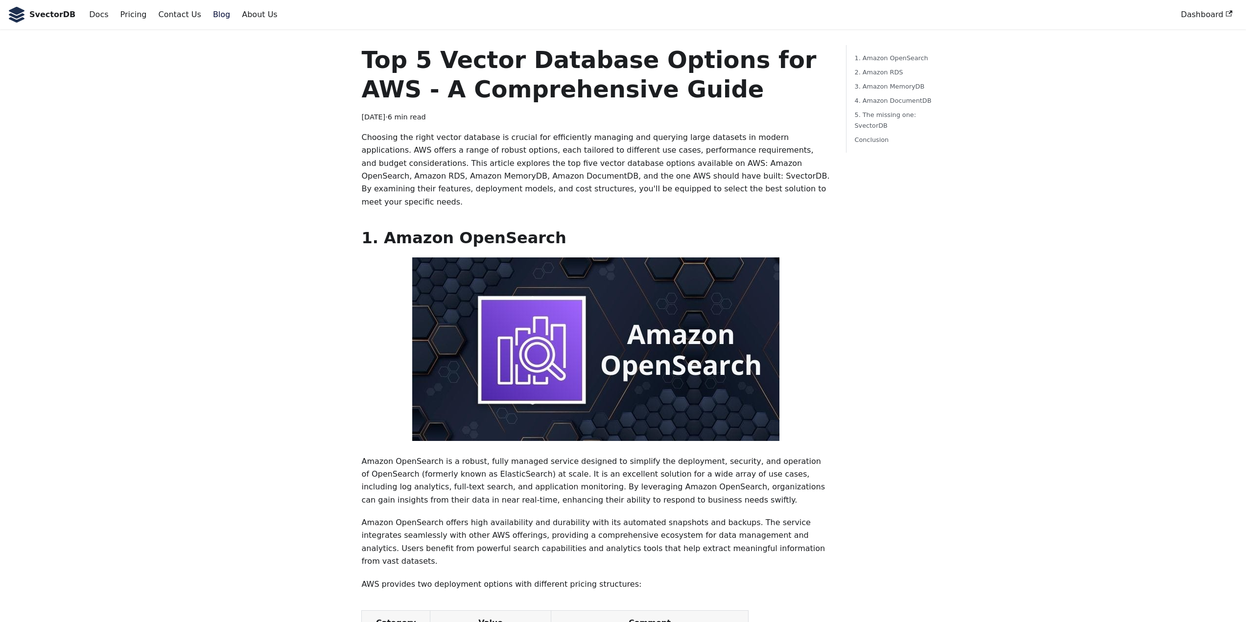  I want to click on a: 4. Amazon DocumentDB, so click(894, 100).